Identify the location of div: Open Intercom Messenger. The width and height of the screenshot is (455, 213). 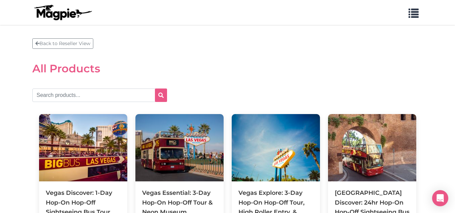
(440, 198).